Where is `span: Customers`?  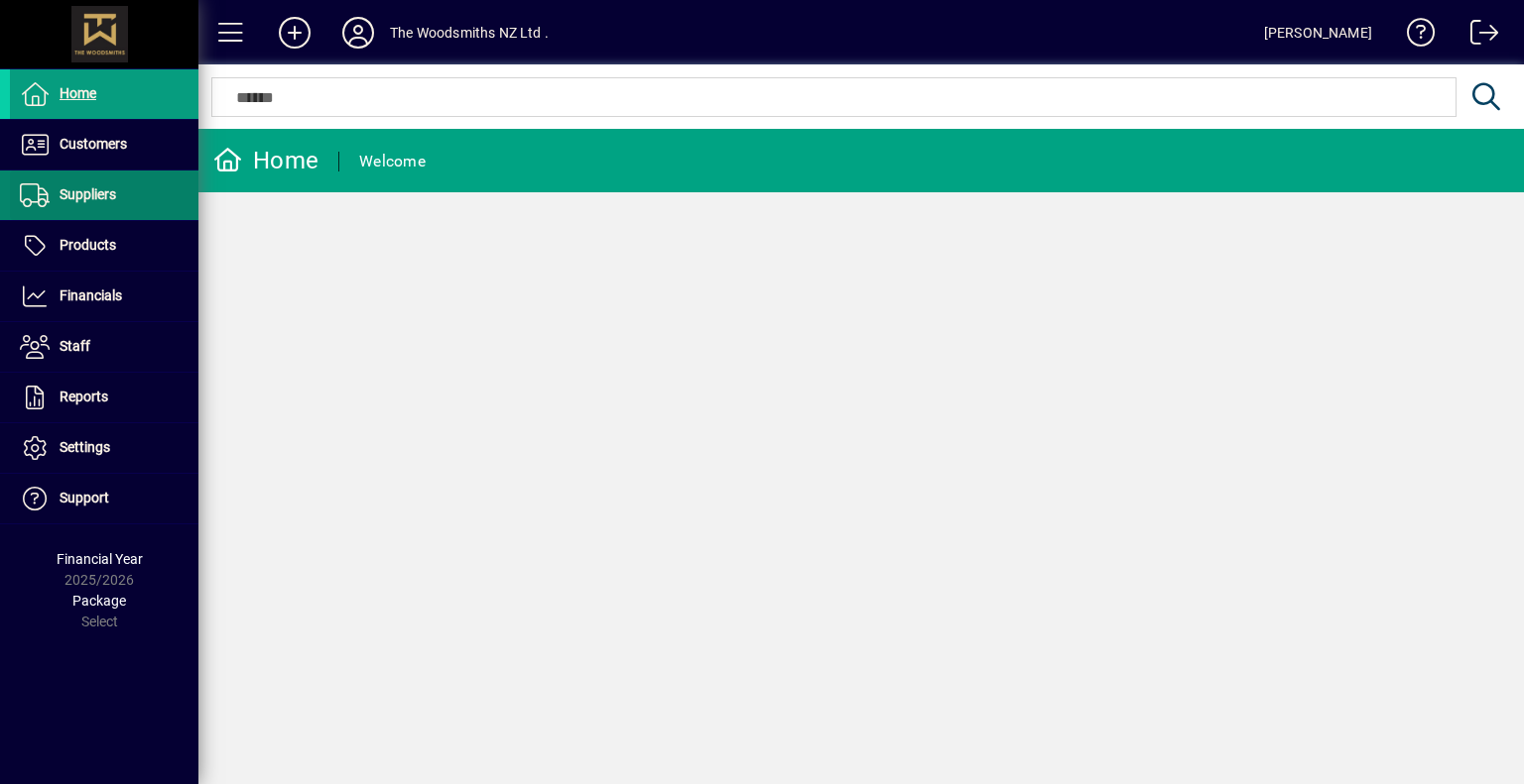
span: Customers is located at coordinates (93, 144).